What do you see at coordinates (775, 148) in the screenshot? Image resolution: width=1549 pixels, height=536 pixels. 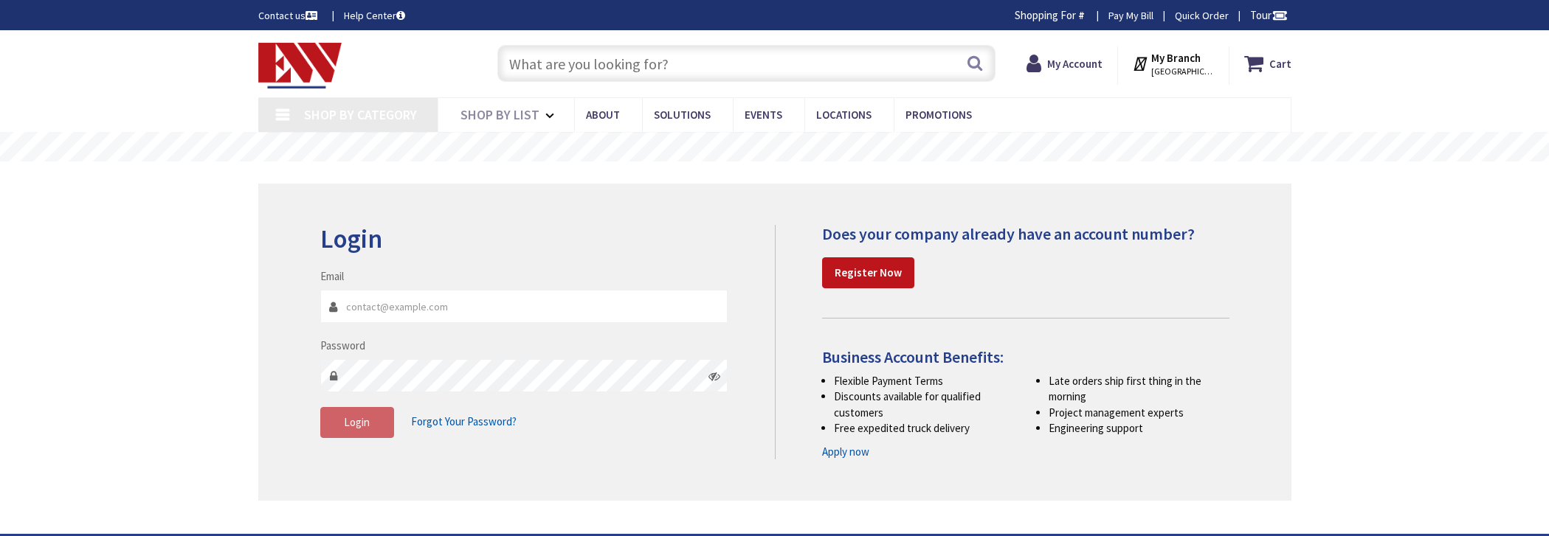 I see `rs-layer: Free Same Day Pickup at 19 Locations` at bounding box center [775, 148].